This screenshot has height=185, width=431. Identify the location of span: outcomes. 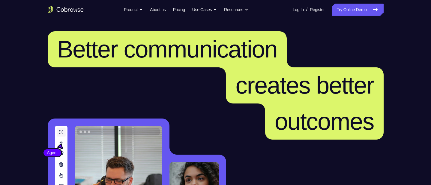
(324, 121).